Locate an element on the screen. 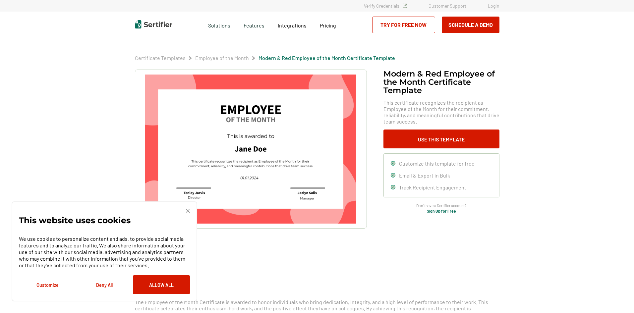 The image size is (634, 313). button: Customize is located at coordinates (47, 285).